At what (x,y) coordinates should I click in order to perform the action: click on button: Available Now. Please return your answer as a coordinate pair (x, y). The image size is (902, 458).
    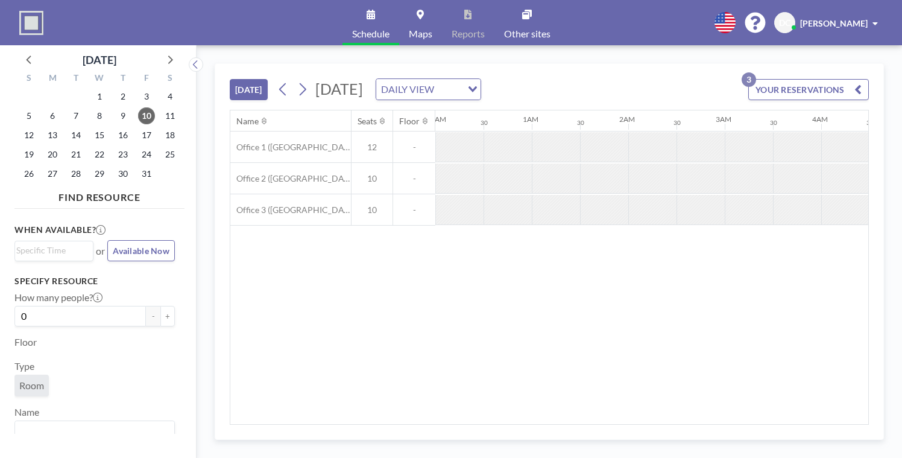
    Looking at the image, I should click on (141, 250).